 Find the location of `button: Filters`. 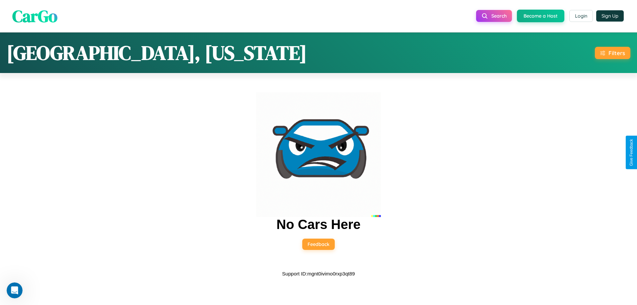

button: Filters is located at coordinates (612, 53).